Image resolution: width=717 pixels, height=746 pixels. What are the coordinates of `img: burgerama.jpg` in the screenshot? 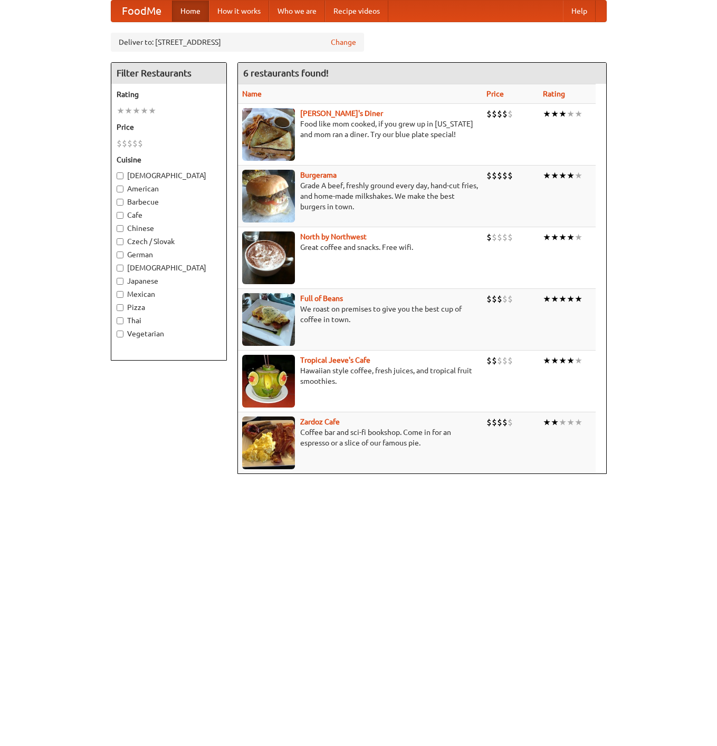 It's located at (269, 196).